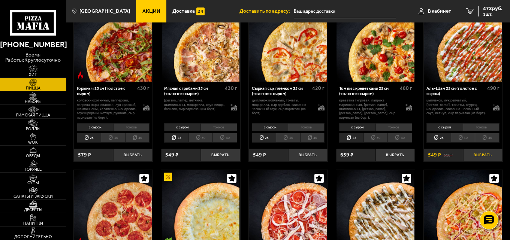 This screenshot has height=240, width=510. I want to click on span: 579 ₽, so click(84, 155).